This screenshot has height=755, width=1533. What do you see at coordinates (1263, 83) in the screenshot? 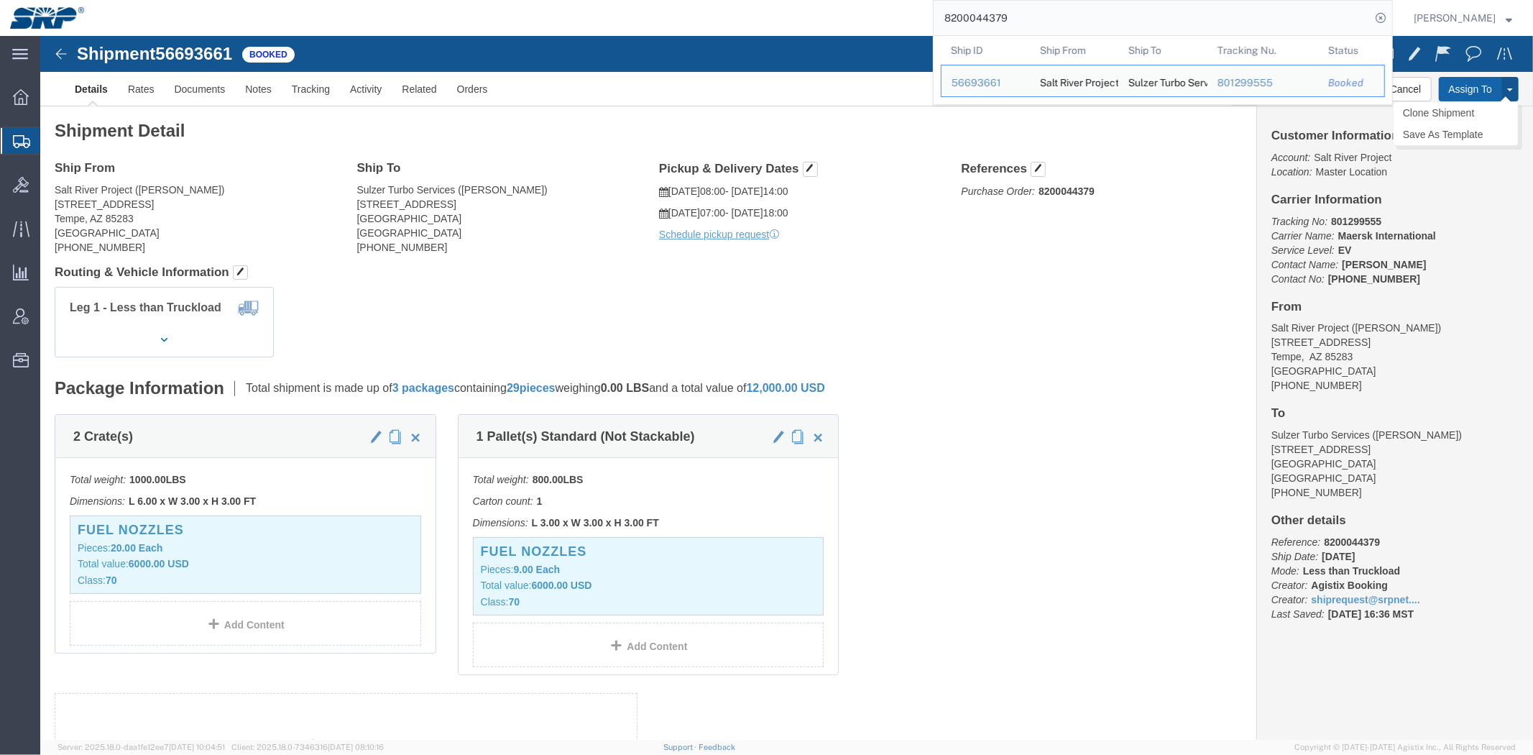
I see `div: 801299555` at bounding box center [1263, 83].